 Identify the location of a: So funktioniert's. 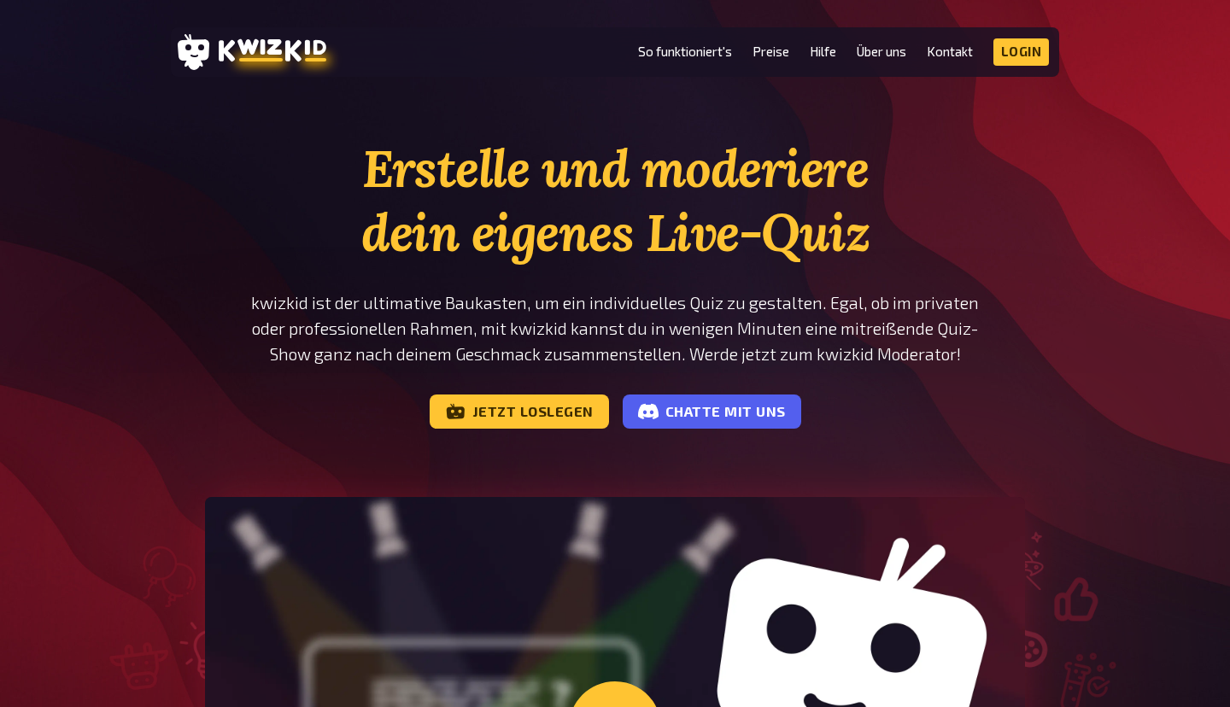
(685, 51).